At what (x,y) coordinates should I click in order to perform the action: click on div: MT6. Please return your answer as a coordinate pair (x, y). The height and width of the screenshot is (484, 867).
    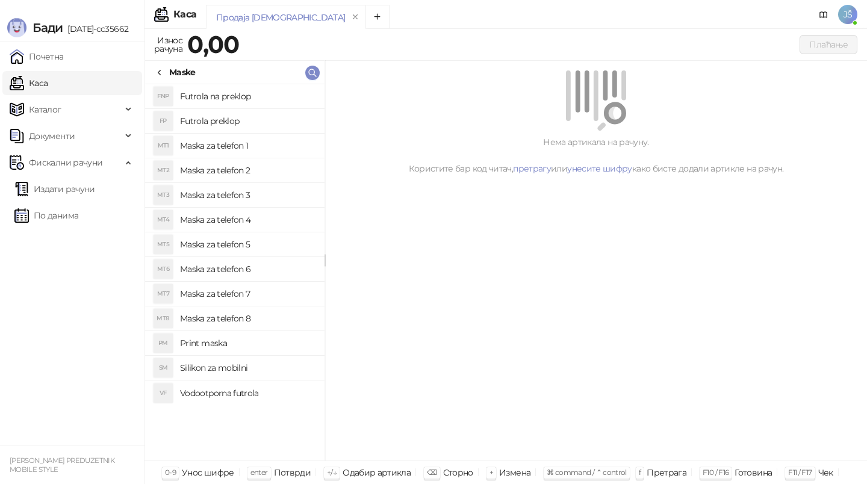
    Looking at the image, I should click on (163, 269).